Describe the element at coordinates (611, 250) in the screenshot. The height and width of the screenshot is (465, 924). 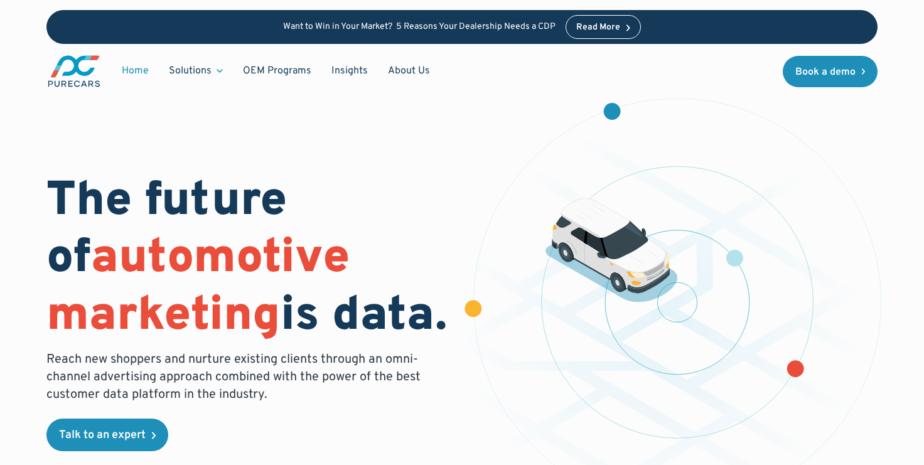
I see `img: illustration of a vehicle` at that location.